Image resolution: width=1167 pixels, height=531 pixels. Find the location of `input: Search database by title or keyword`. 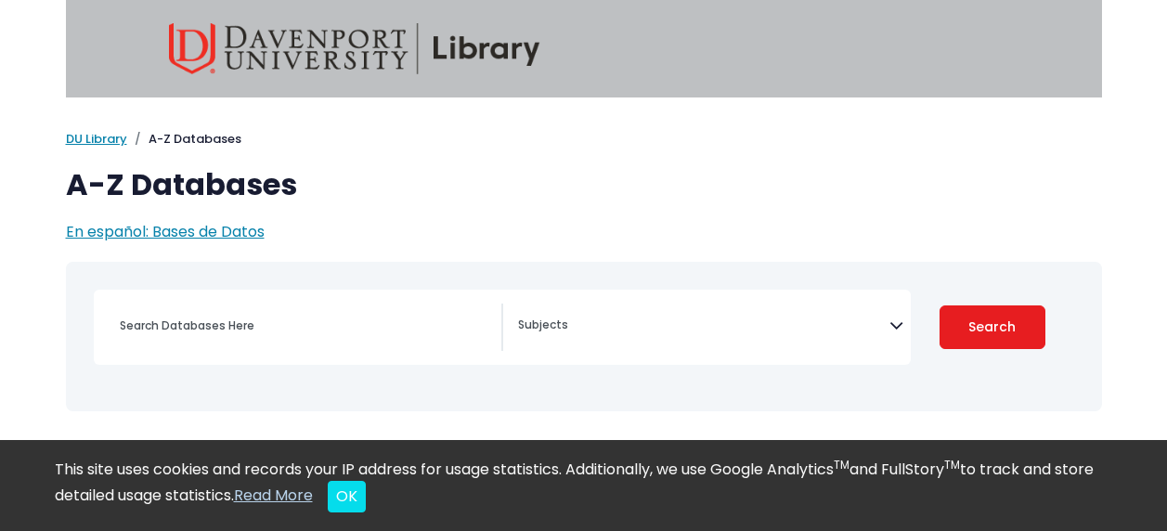

input: Search database by title or keyword is located at coordinates (305, 325).